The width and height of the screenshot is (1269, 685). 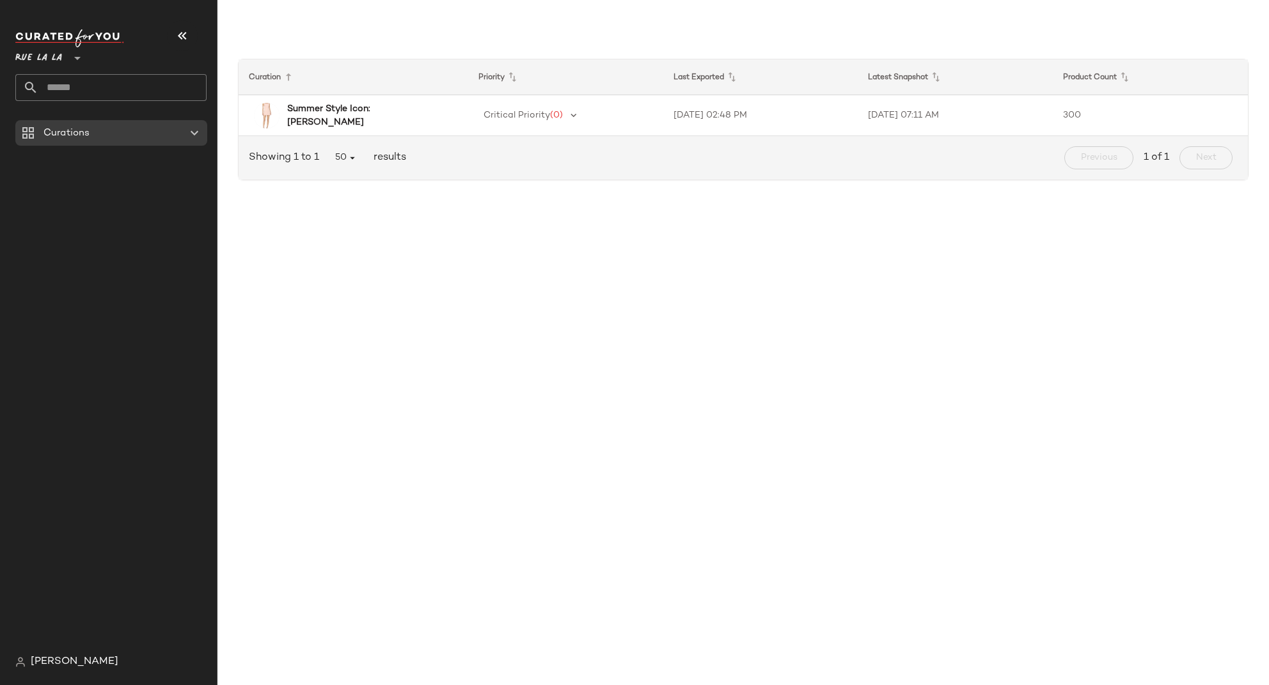 I want to click on span: 1 of 1, so click(x=1156, y=158).